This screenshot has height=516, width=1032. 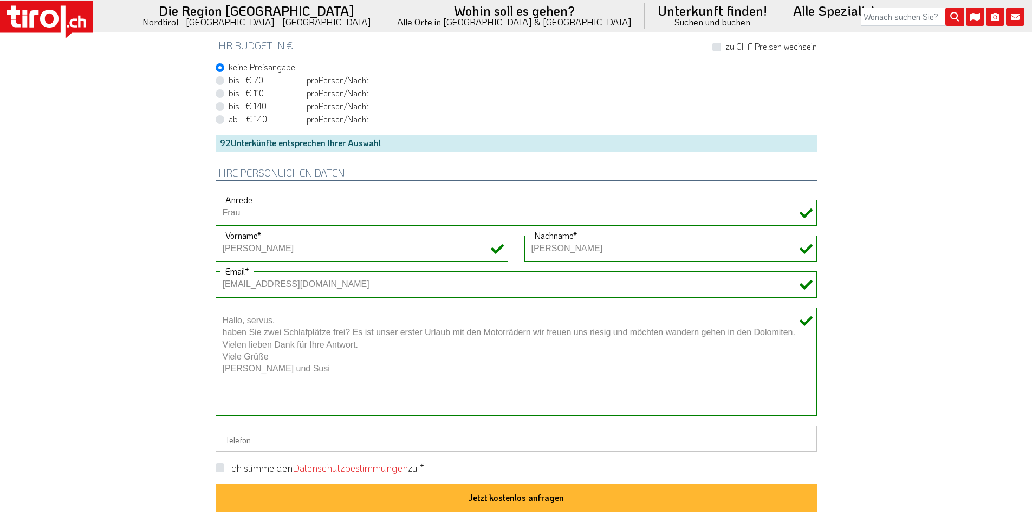 What do you see at coordinates (225, 143) in the screenshot?
I see `span: 92` at bounding box center [225, 143].